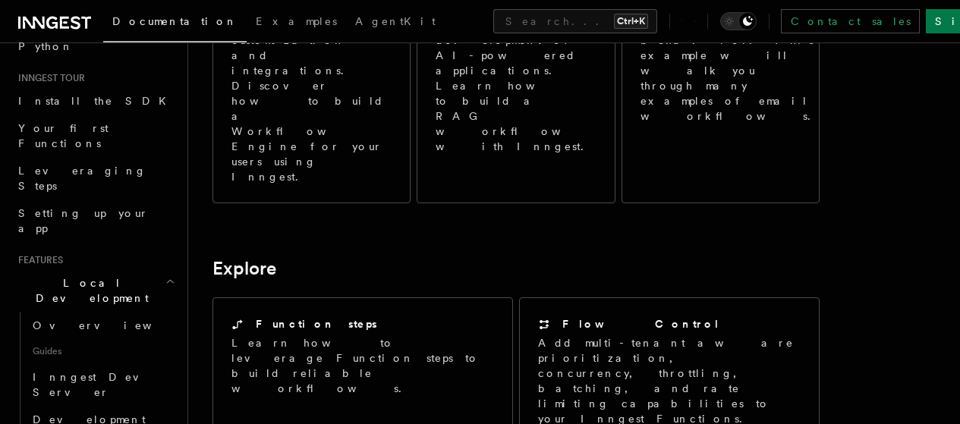 The height and width of the screenshot is (424, 960). What do you see at coordinates (63, 136) in the screenshot?
I see `span: Your first Functions` at bounding box center [63, 136].